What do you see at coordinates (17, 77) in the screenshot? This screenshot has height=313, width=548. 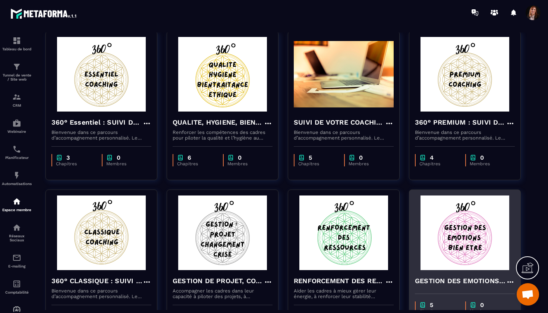 I see `p: Tunnel de vente / Site web` at bounding box center [17, 77].